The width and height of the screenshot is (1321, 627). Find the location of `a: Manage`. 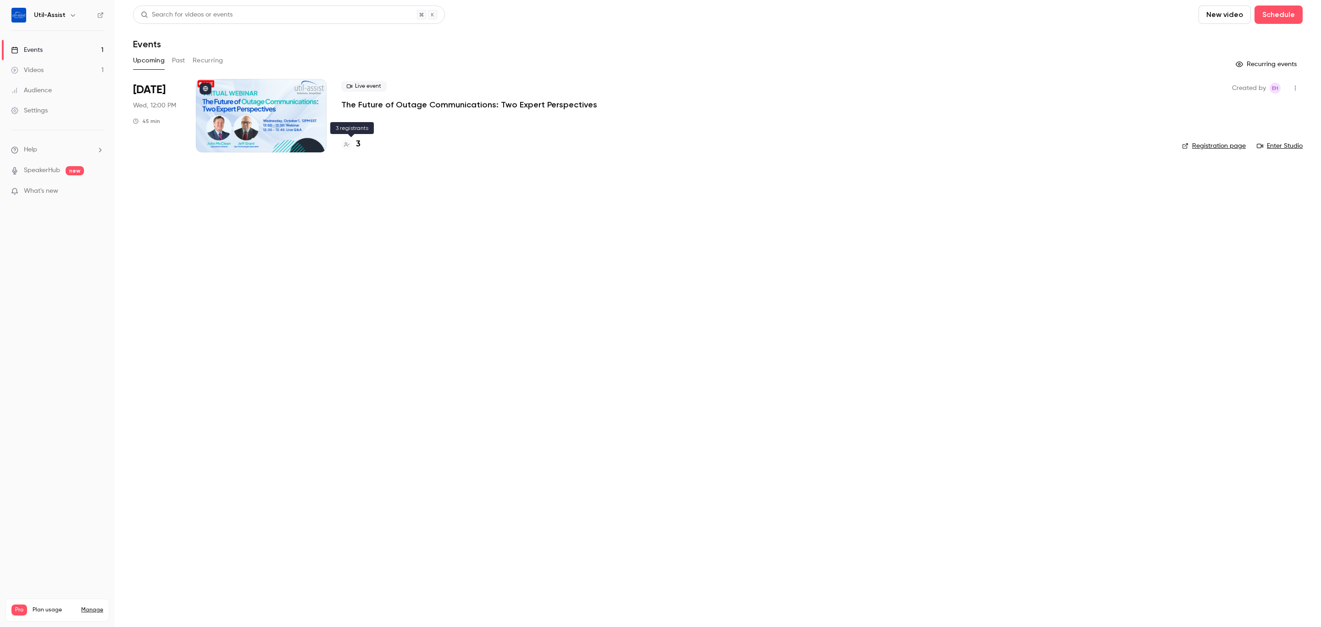

a: Manage is located at coordinates (92, 610).